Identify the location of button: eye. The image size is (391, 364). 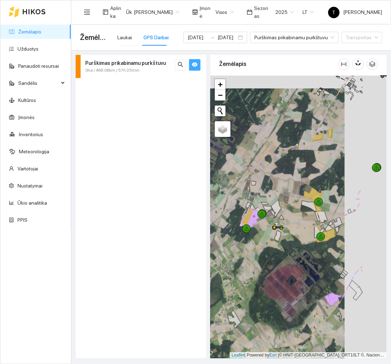
(195, 65).